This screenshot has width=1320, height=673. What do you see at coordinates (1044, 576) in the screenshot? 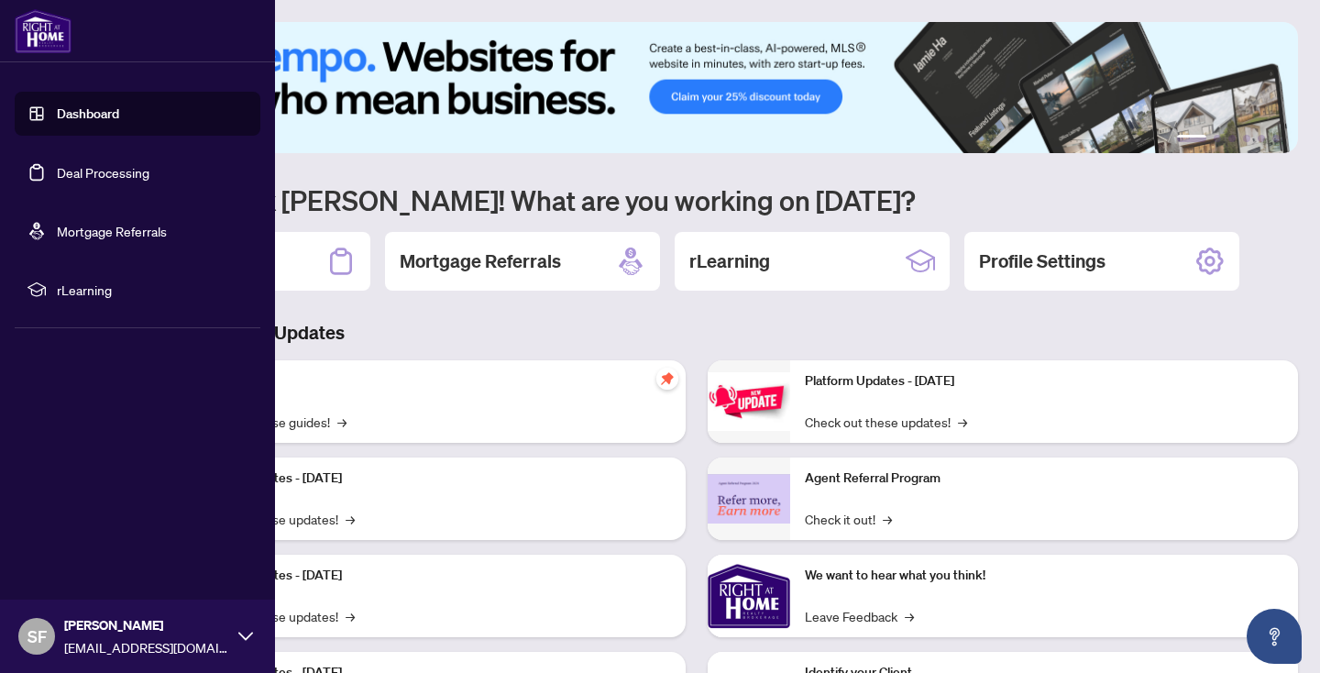
I see `p: We want to hear what you think!` at bounding box center [1044, 576].